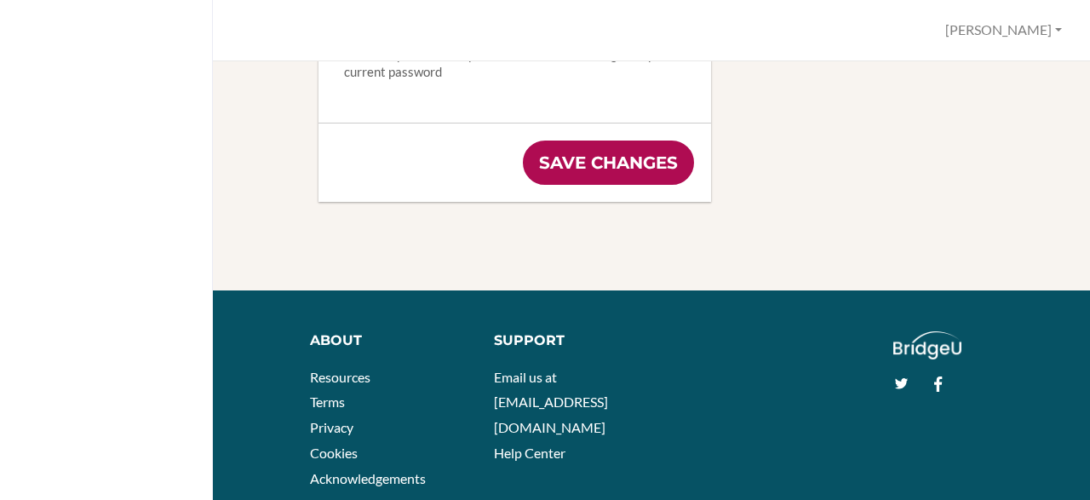 Image resolution: width=1090 pixels, height=500 pixels. Describe the element at coordinates (514, 63) in the screenshot. I see `div: We need your current password to confirm changes to your current password` at that location.